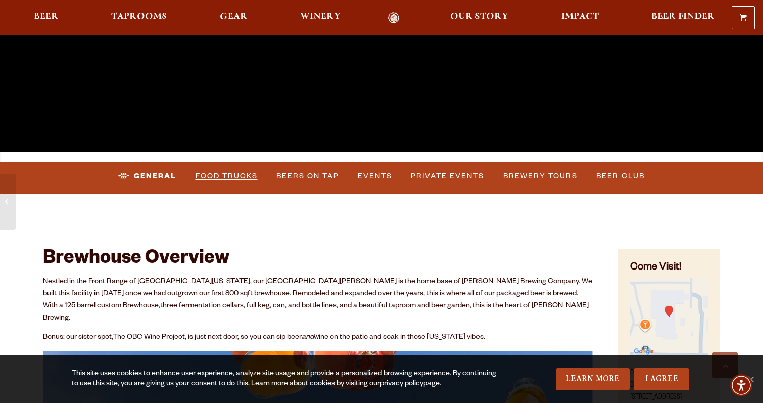  I want to click on span: Impact, so click(580, 17).